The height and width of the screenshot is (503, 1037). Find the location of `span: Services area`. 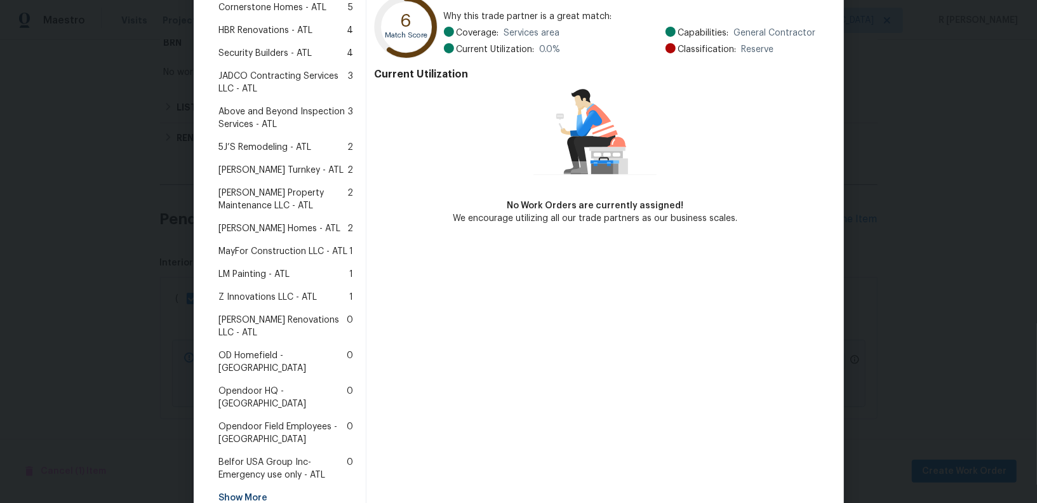

span: Services area is located at coordinates (532, 33).